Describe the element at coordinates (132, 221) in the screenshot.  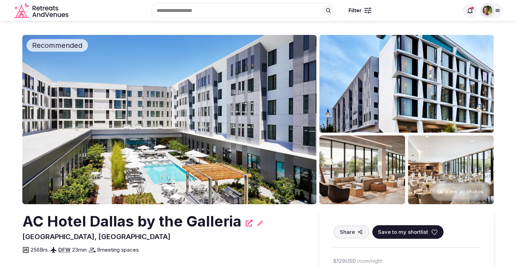
I see `h2: AC Hotel Dallas by the Galleria` at that location.